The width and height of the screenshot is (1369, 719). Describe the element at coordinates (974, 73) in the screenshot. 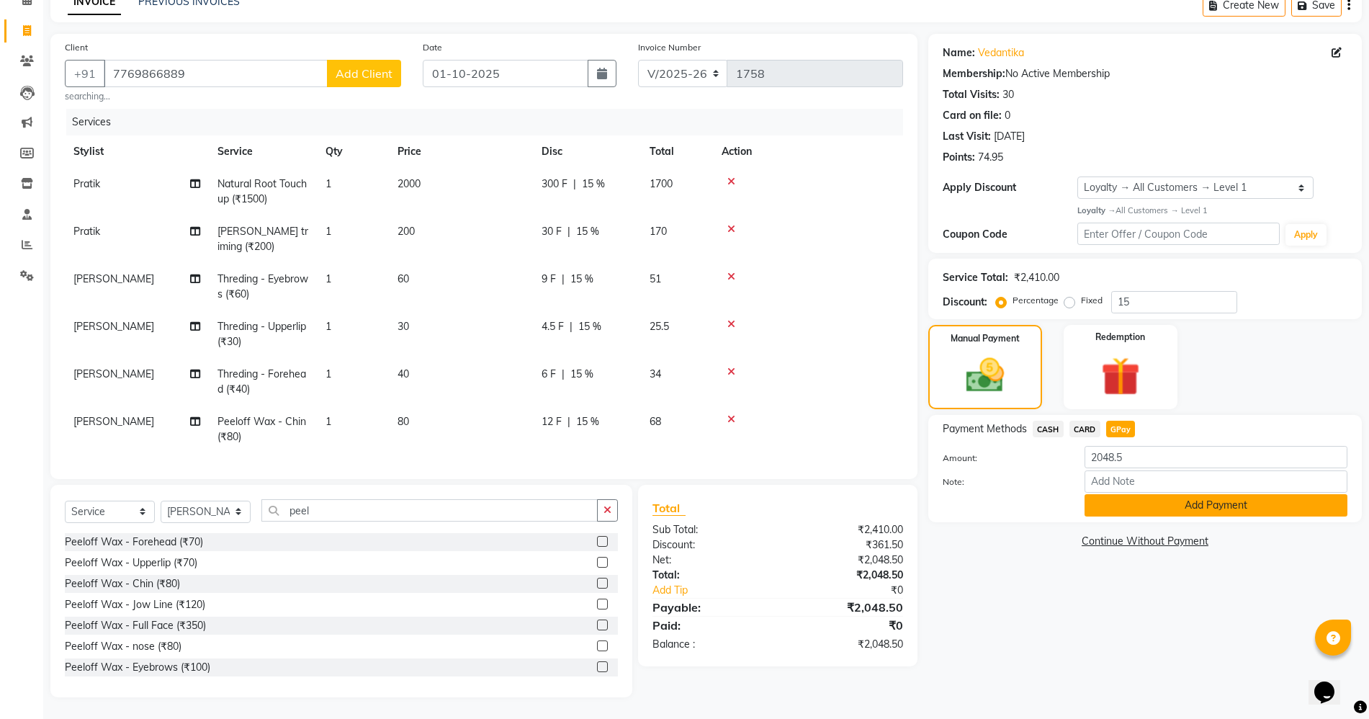

I see `div: Membership:` at that location.